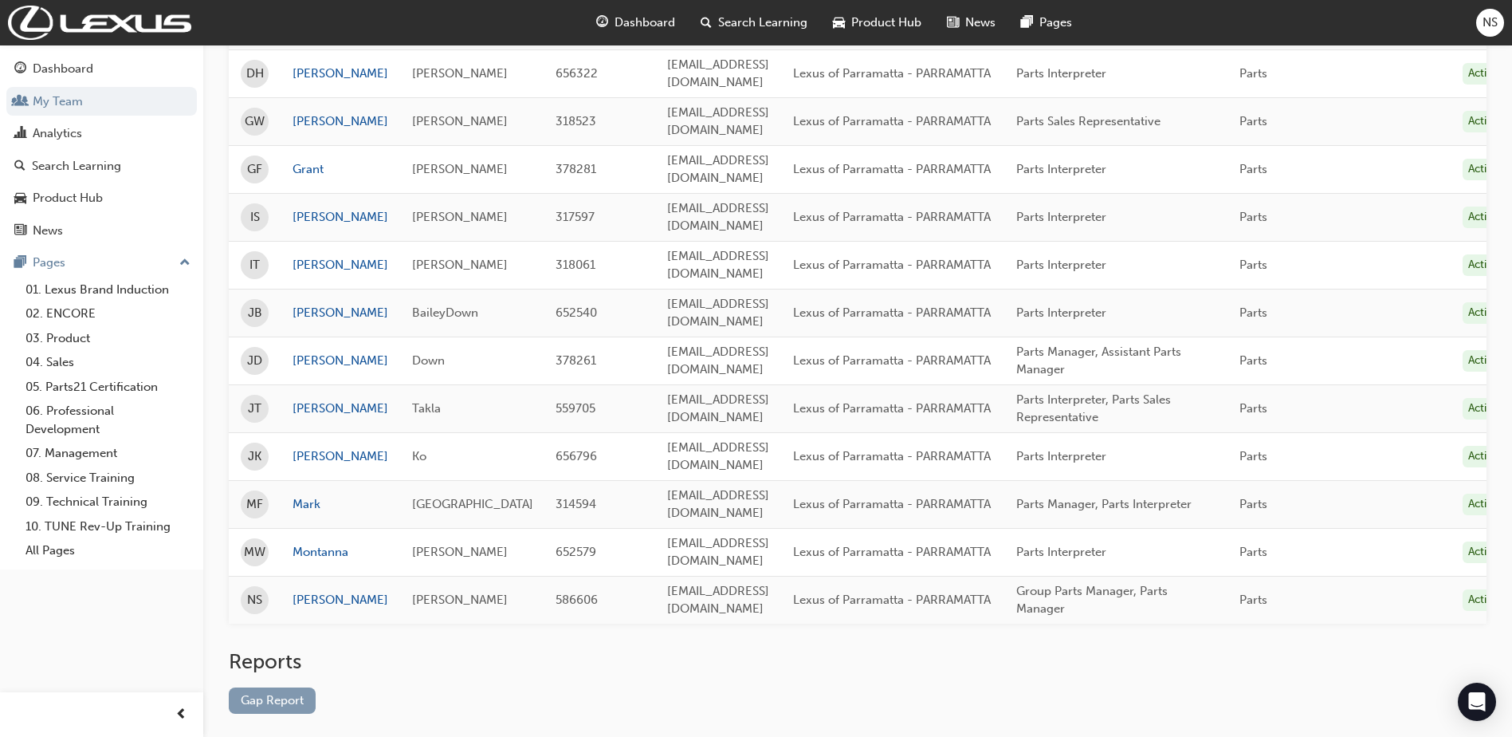 This screenshot has height=737, width=1512. What do you see at coordinates (77, 166) in the screenshot?
I see `div: Search Learning` at bounding box center [77, 166].